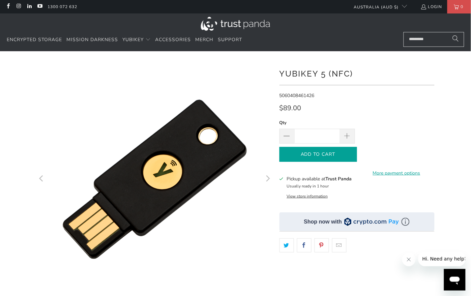  What do you see at coordinates (8, 7) in the screenshot?
I see `a: Trust Panda Australia on Facebook` at bounding box center [8, 7].